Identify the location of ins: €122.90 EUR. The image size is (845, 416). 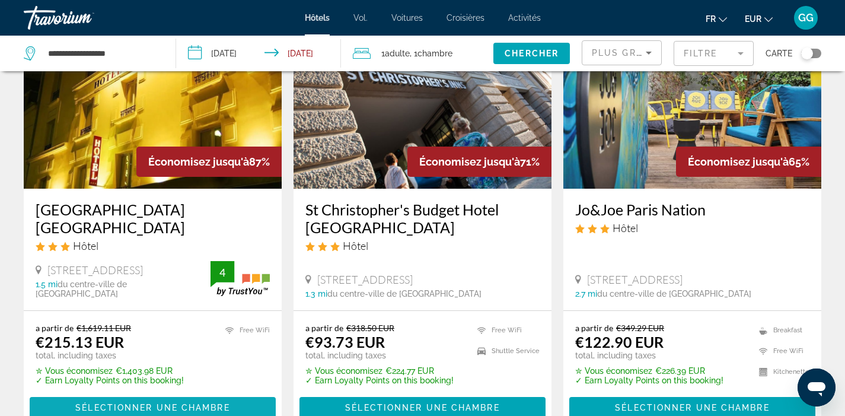
(619, 342).